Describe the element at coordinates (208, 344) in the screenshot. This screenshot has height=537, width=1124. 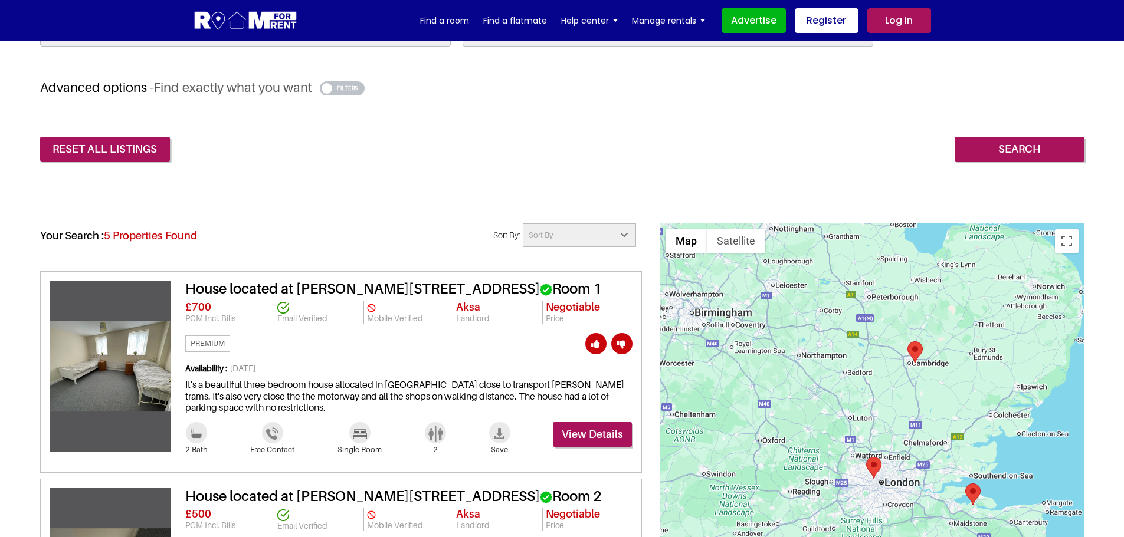
I see `span: Premium` at that location.